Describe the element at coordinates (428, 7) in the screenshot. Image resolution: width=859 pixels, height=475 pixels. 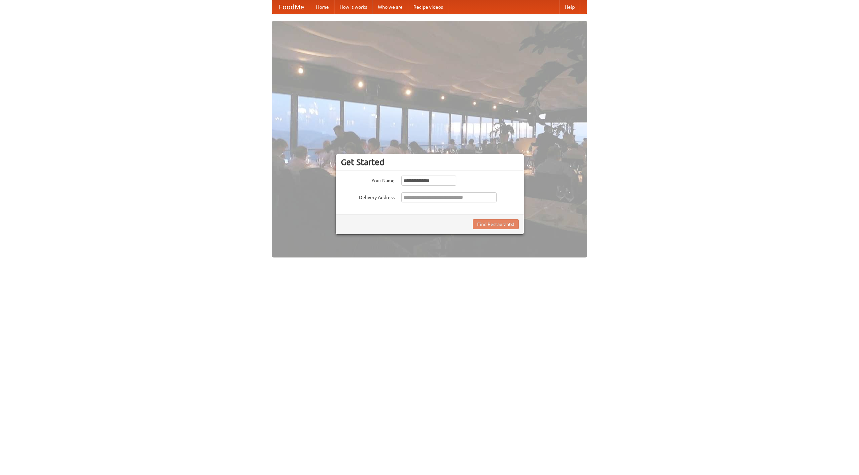
I see `a: Recipe videos` at that location.